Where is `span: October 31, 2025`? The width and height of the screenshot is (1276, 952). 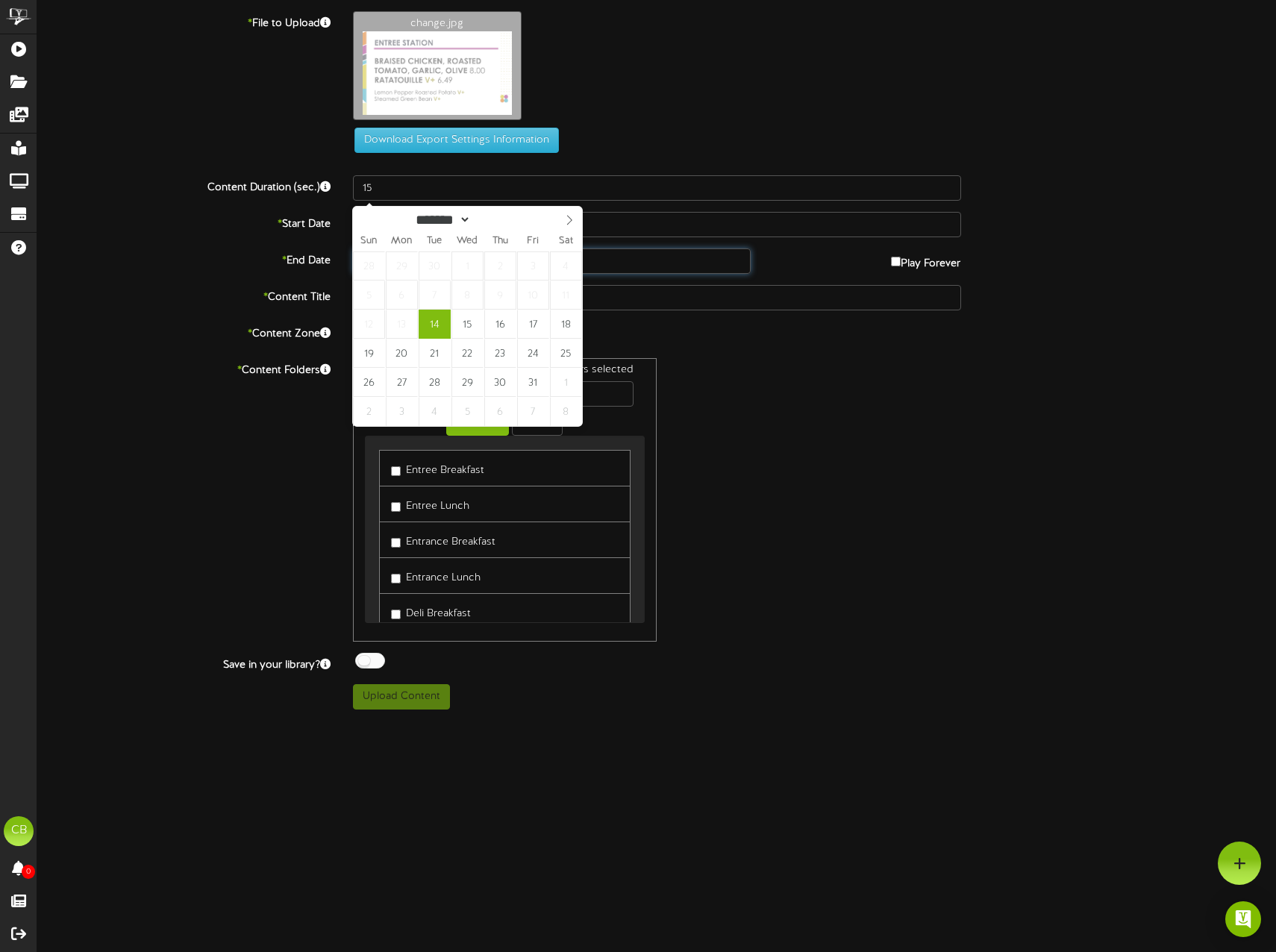
span: October 31, 2025 is located at coordinates (533, 382).